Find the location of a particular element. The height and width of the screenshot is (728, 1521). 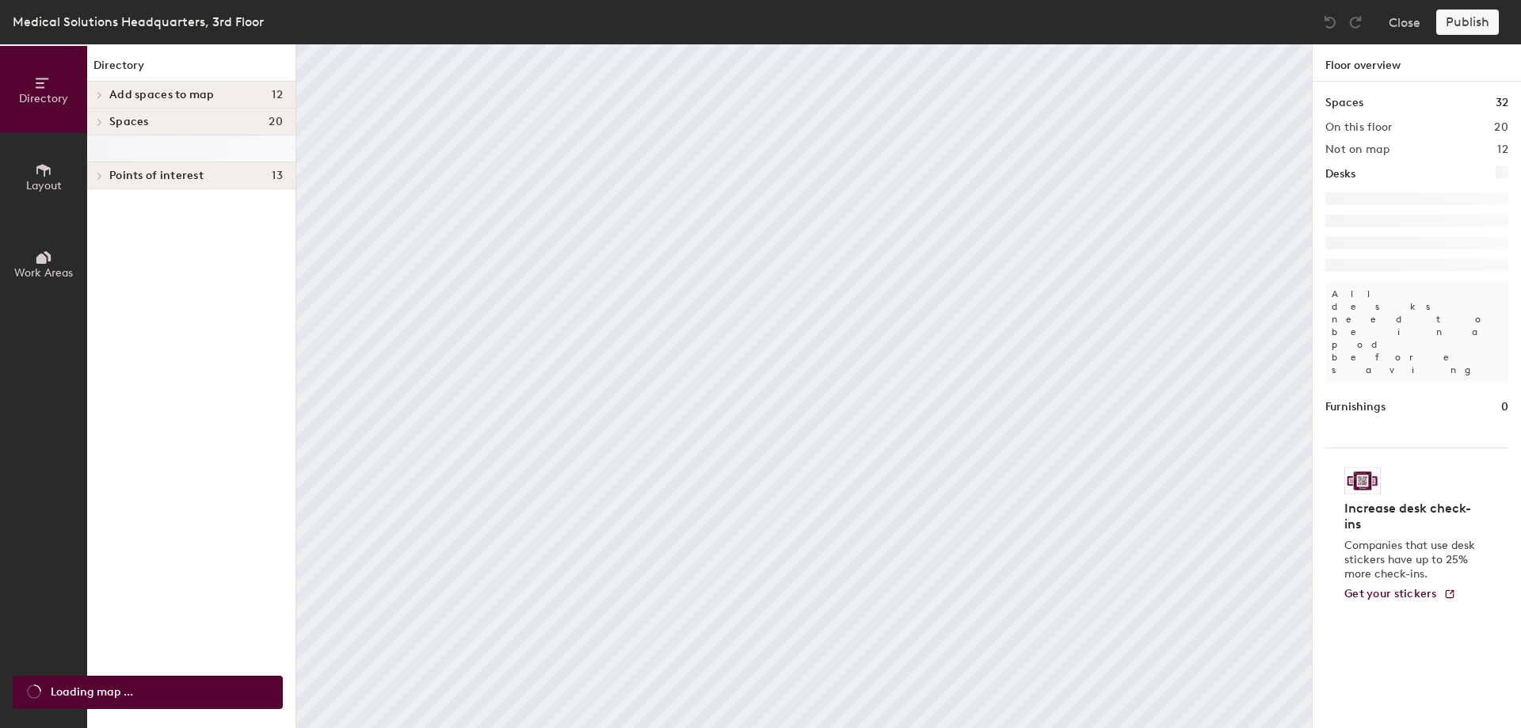

h1: 0 is located at coordinates (1505, 407).